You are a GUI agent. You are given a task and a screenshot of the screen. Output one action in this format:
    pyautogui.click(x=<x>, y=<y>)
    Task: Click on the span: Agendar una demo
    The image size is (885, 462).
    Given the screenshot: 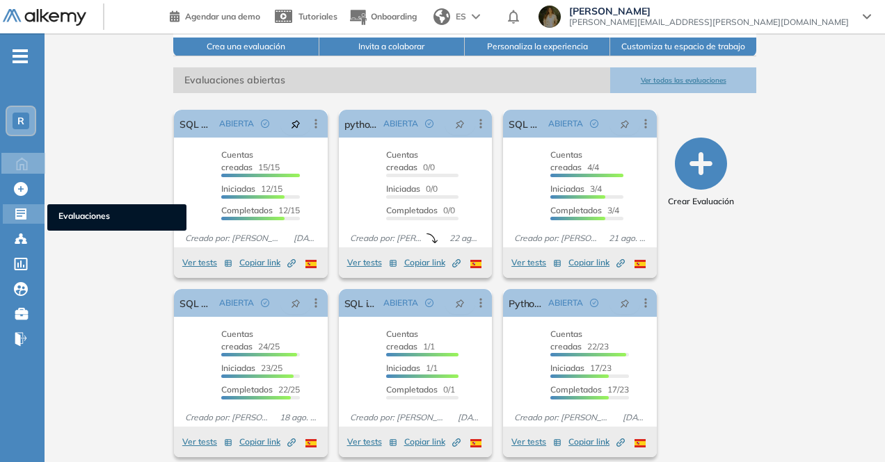 What is the action you would take?
    pyautogui.click(x=223, y=16)
    